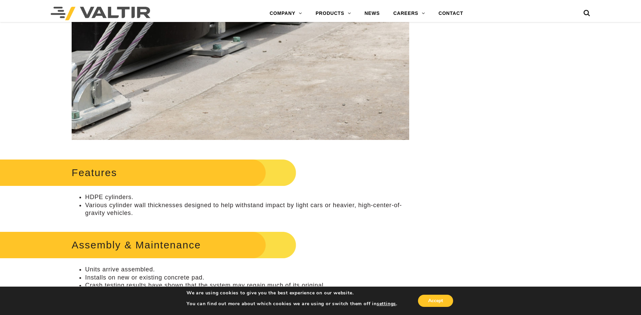 The image size is (641, 315). What do you see at coordinates (386, 304) in the screenshot?
I see `button: settings` at bounding box center [386, 304].